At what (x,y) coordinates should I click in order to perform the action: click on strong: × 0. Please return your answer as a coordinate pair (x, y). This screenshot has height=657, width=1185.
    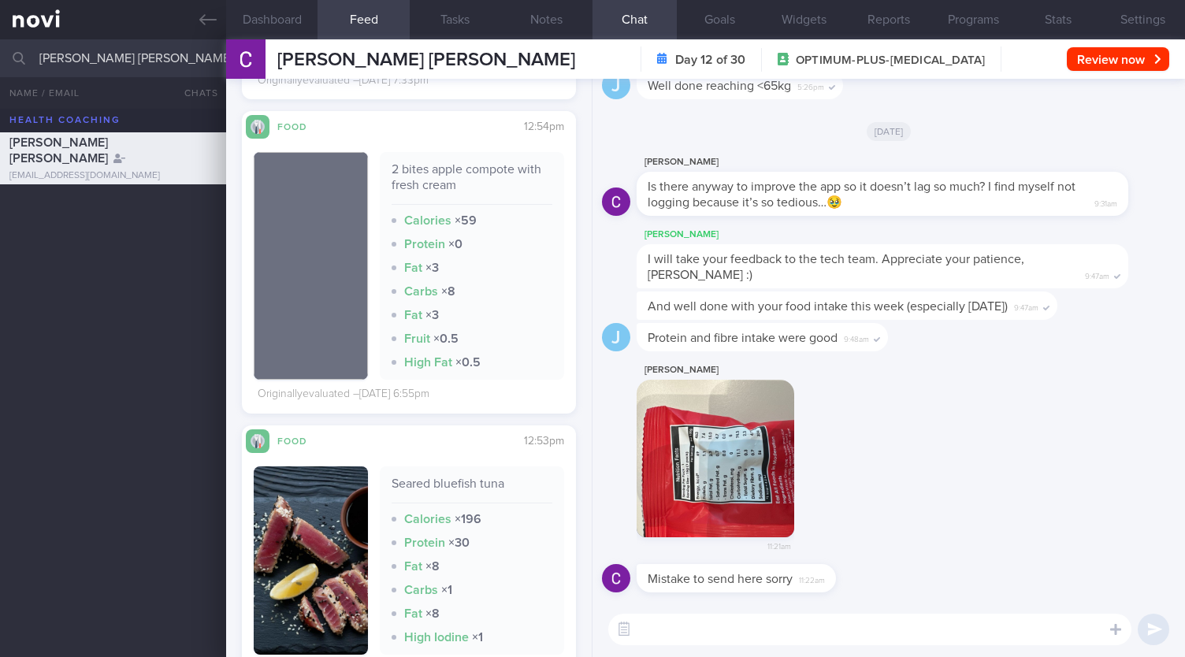
    Looking at the image, I should click on (455, 244).